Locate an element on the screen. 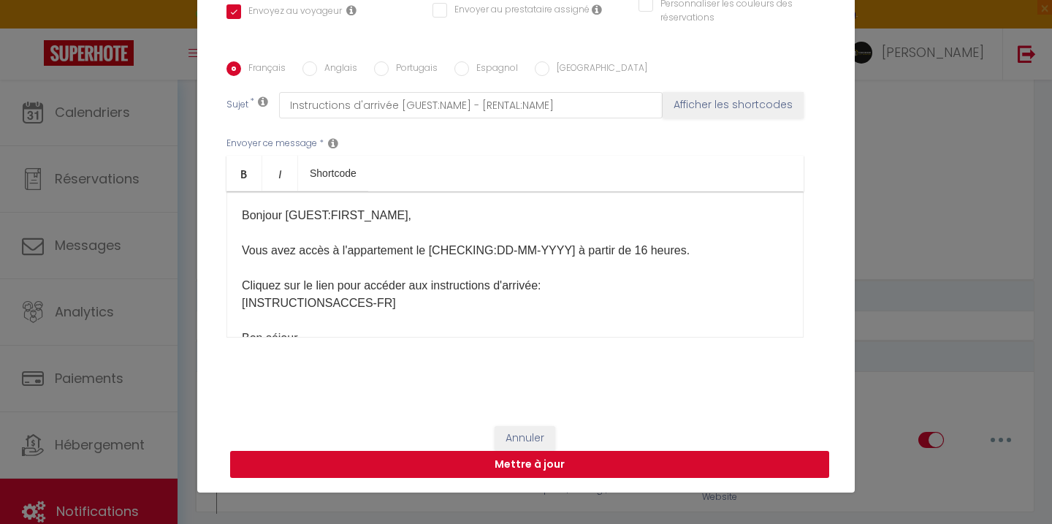  p: Bonjour [GUEST:FIRST_NAME], Vous avez accès à l'appartement le [CHECKING:DD-MM-YYYY]​ ​à partir d... is located at coordinates (515, 286).